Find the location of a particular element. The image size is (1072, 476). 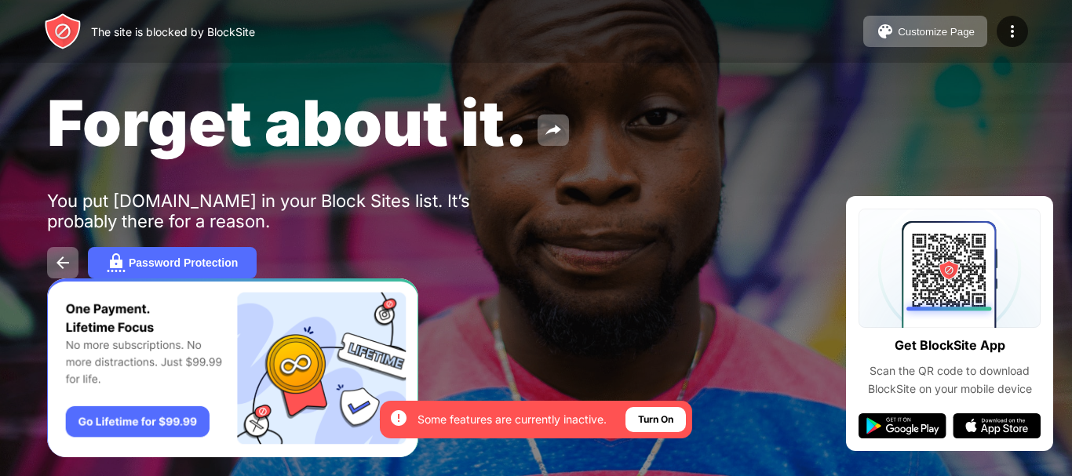

span: Forget about it. is located at coordinates (287, 122).